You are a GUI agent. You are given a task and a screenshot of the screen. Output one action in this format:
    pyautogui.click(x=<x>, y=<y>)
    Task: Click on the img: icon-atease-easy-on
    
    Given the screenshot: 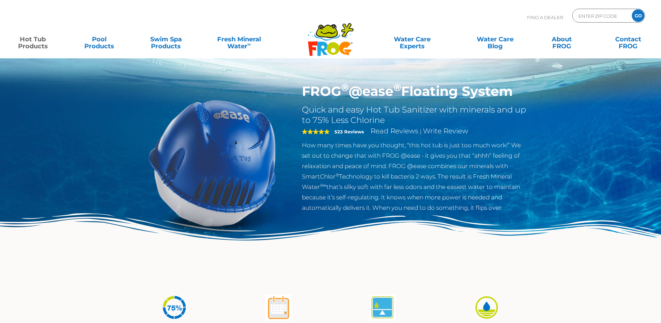 What is the action you would take?
    pyautogui.click(x=486, y=307)
    